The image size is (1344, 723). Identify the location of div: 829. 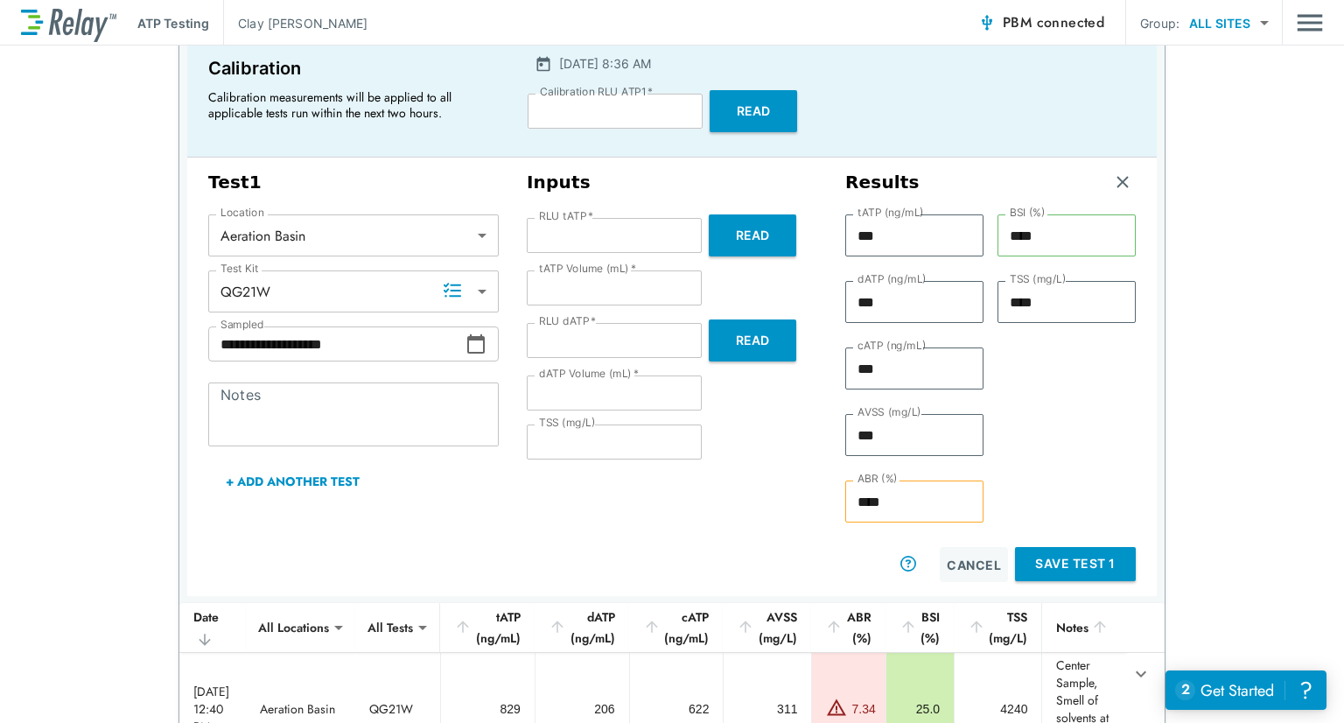
(487, 709).